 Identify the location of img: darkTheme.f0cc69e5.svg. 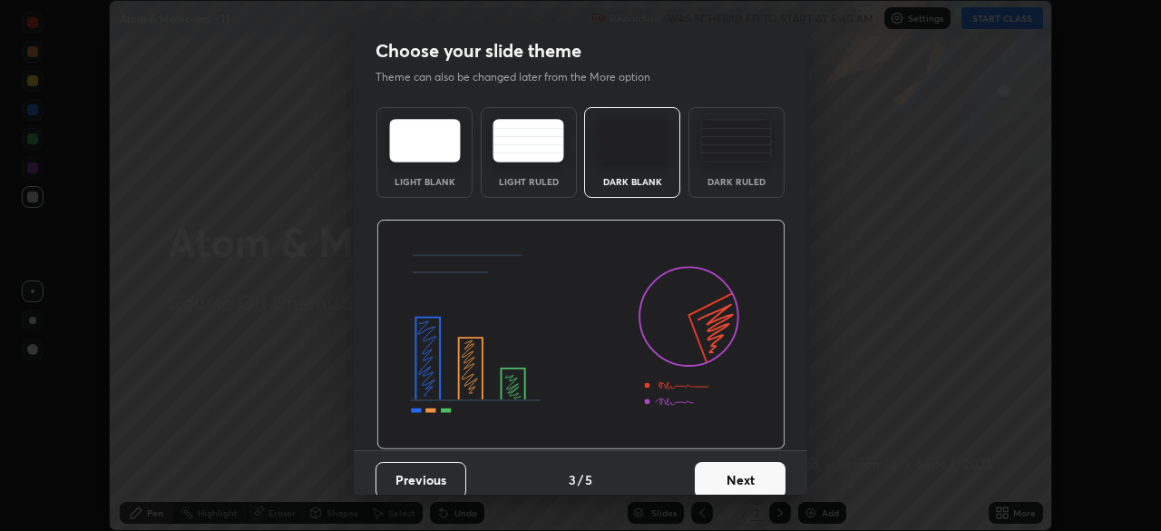
(632, 141).